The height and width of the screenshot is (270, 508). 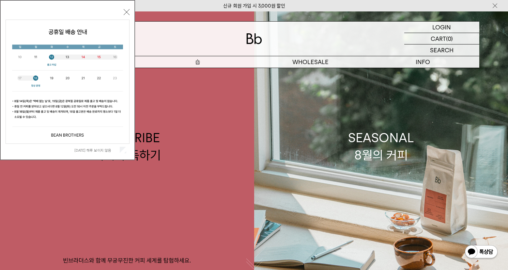 I want to click on img: cb63d4bbb2e6550c365f227fdc69b27f_113810.jpg, so click(x=68, y=82).